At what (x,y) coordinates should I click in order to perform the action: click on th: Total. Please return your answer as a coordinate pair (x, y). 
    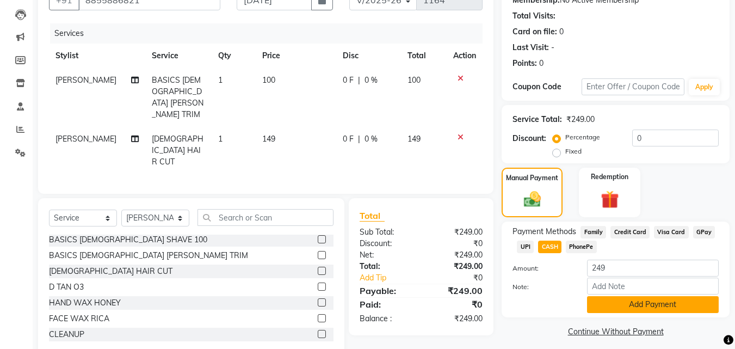
    Looking at the image, I should click on (424, 56).